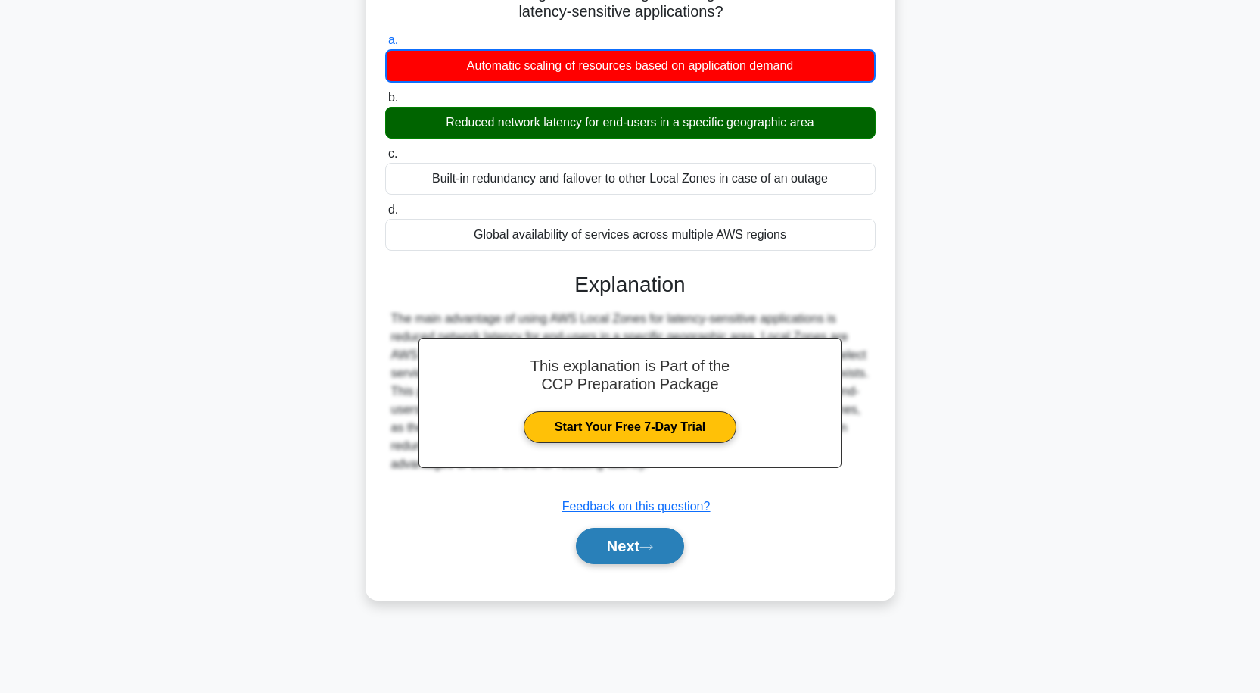 The height and width of the screenshot is (693, 1260). Describe the element at coordinates (393, 39) in the screenshot. I see `span: a.` at that location.